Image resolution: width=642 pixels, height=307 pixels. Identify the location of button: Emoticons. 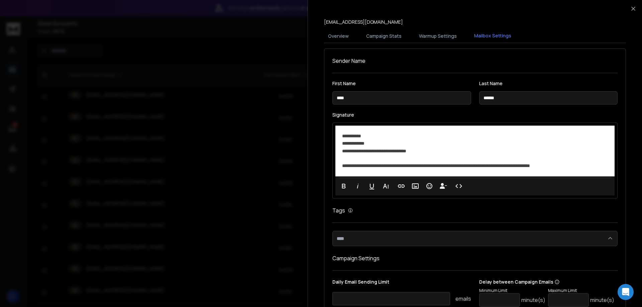
(430, 186).